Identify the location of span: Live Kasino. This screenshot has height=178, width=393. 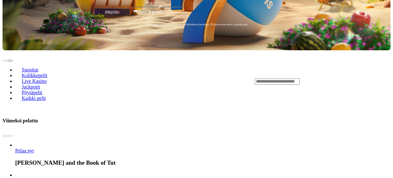
(34, 81).